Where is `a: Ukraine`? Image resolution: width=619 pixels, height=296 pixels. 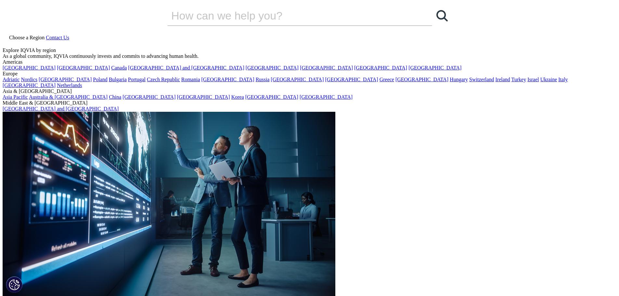 a: Ukraine is located at coordinates (549, 79).